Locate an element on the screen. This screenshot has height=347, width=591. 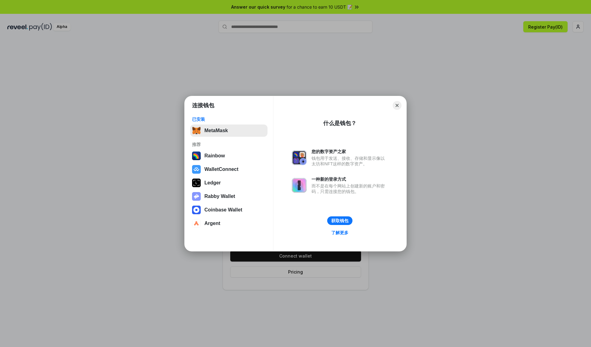
button: WalletConnect is located at coordinates (229, 169).